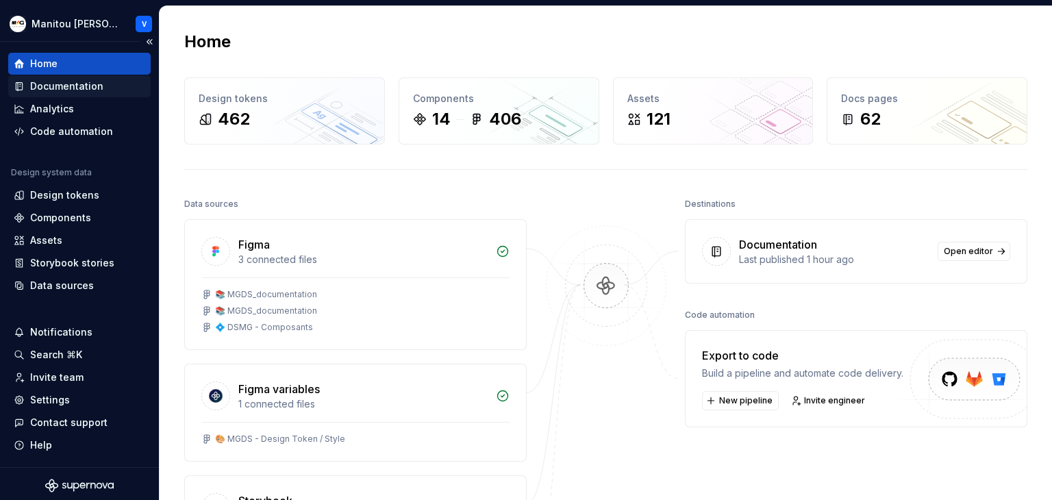  Describe the element at coordinates (363, 260) in the screenshot. I see `div: 3 connected files` at that location.